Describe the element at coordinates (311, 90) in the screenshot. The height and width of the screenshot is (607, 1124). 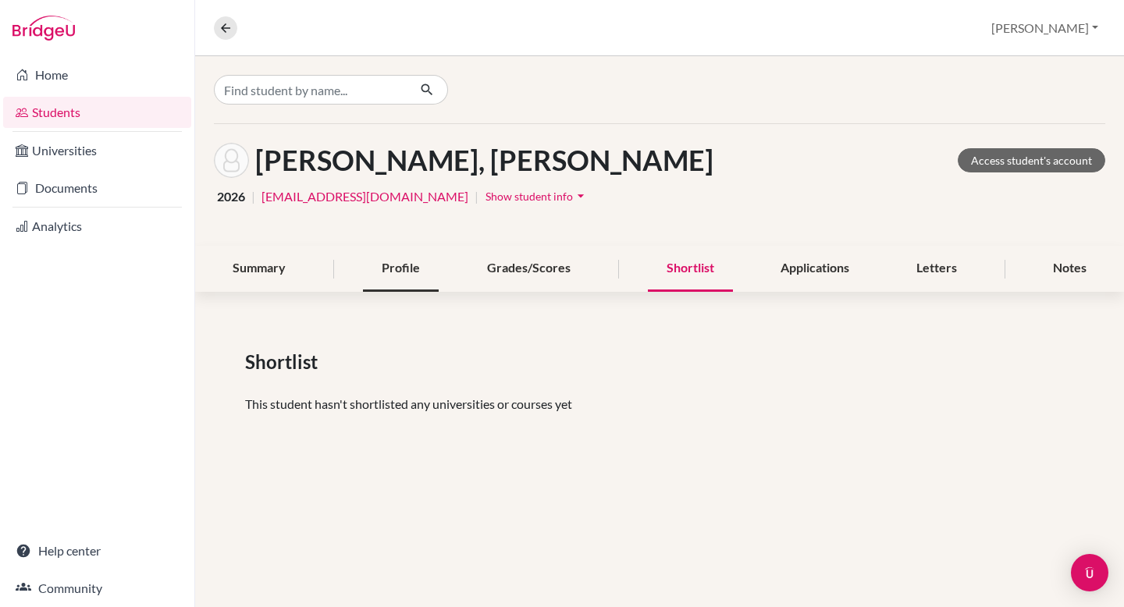
I see `input: Find student by name...` at that location.